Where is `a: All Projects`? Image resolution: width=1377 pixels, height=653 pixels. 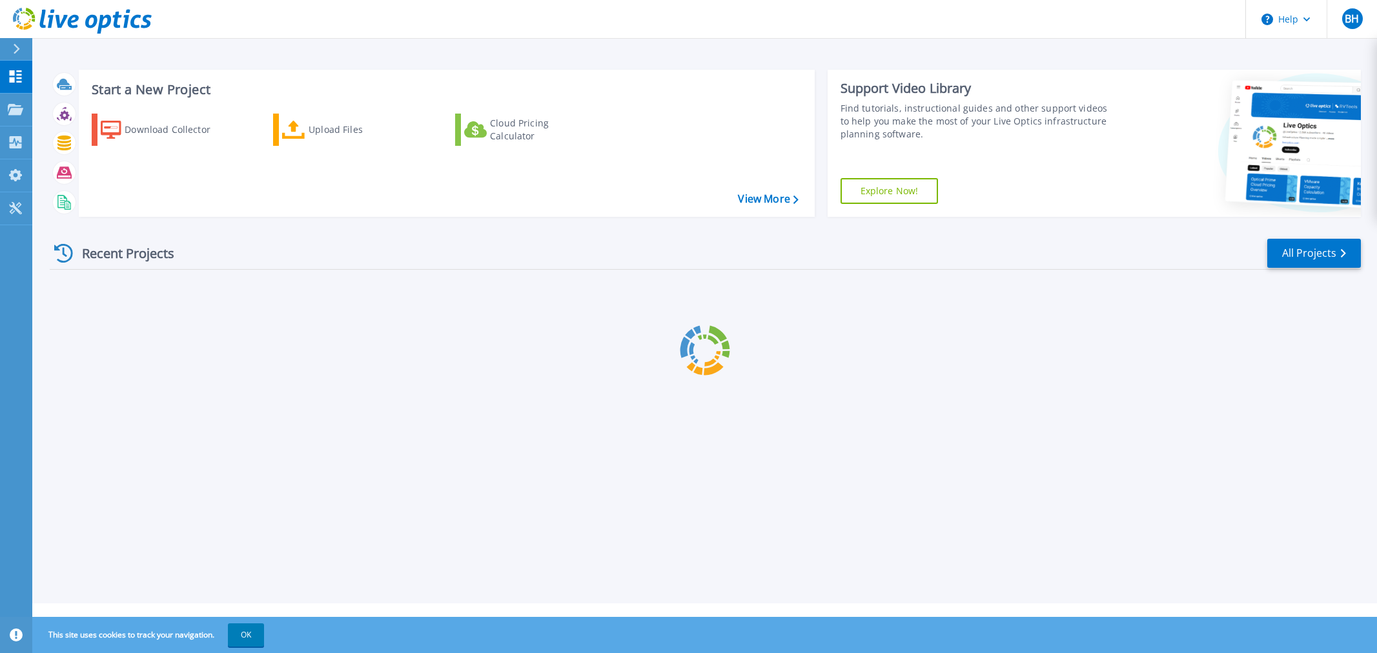 a: All Projects is located at coordinates (1313, 253).